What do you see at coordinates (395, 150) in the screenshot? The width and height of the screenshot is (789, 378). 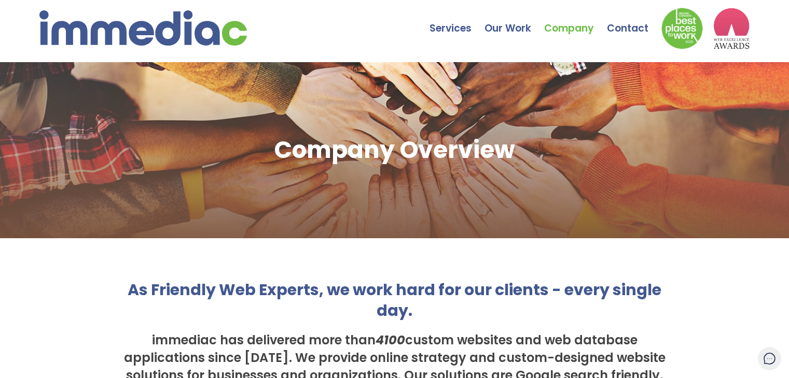 I see `h1: Company Overview` at bounding box center [395, 150].